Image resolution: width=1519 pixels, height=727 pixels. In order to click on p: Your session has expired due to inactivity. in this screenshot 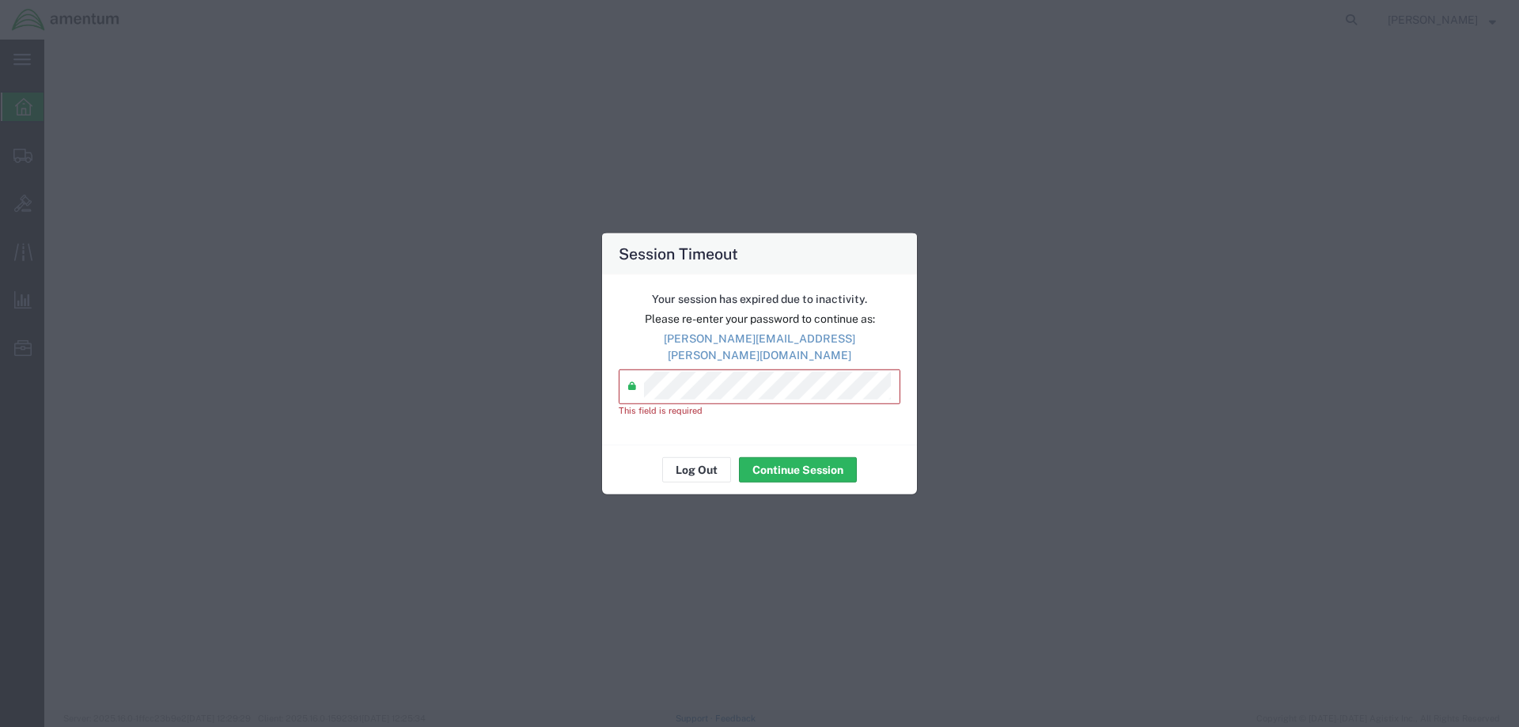, I will do `click(760, 298)`.